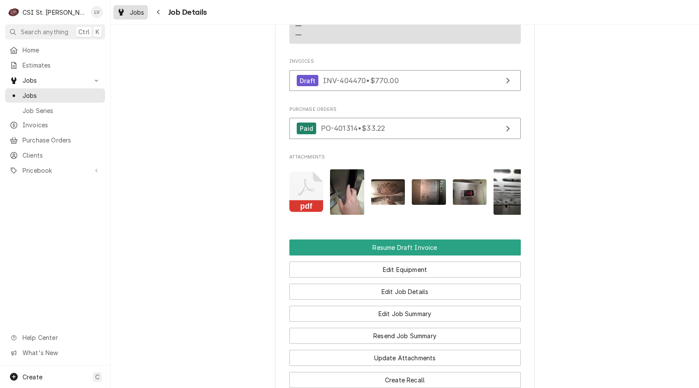 This screenshot has height=388, width=699. What do you see at coordinates (55, 32) in the screenshot?
I see `button: Search anythingCtrlK` at bounding box center [55, 32].